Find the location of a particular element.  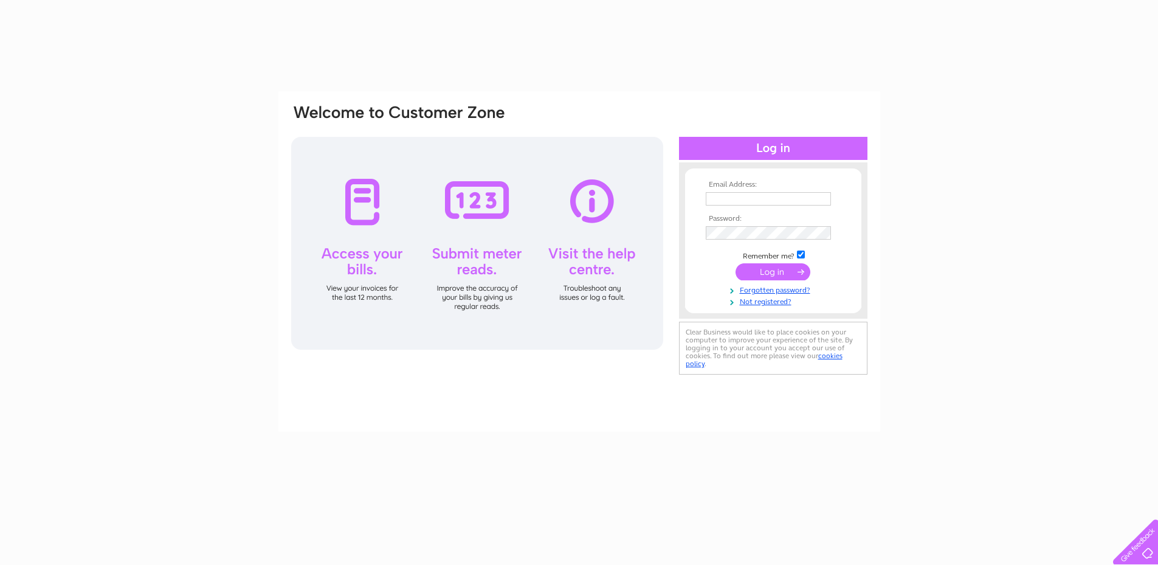

div: Clear Business would like to place cookies on your computer to improve your experience of the sit... is located at coordinates (773, 348).